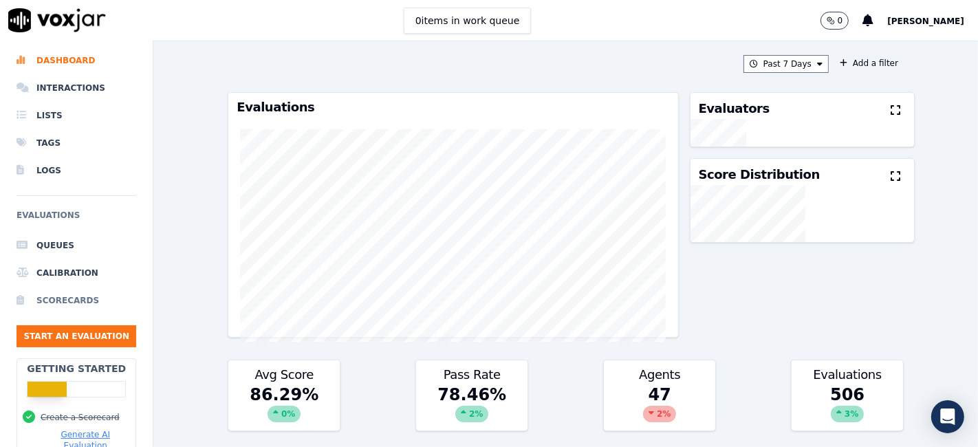 This screenshot has width=978, height=447. I want to click on a: Calibration, so click(76, 273).